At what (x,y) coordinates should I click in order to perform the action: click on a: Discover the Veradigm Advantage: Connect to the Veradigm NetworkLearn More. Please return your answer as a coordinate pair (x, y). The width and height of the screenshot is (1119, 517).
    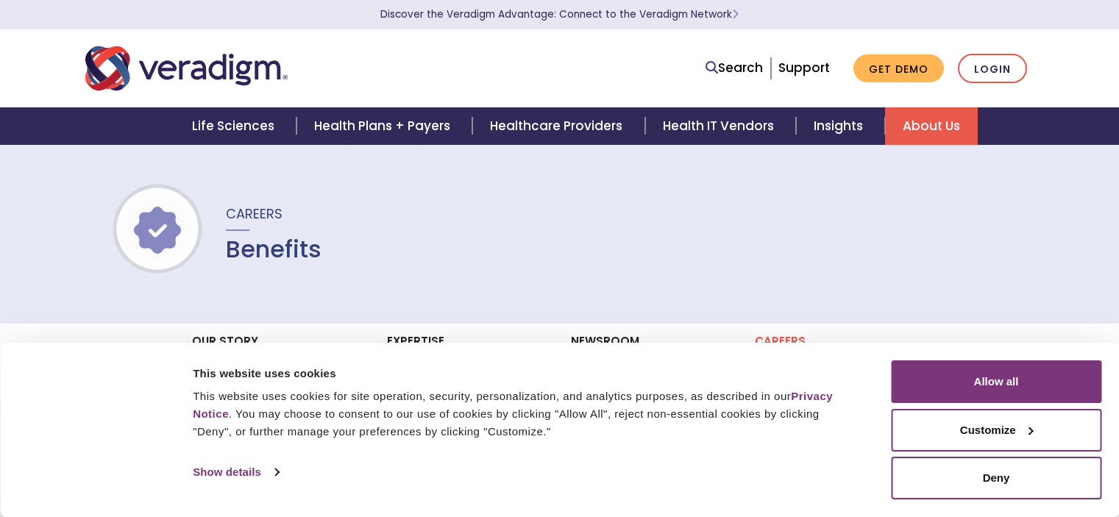
    Looking at the image, I should click on (559, 14).